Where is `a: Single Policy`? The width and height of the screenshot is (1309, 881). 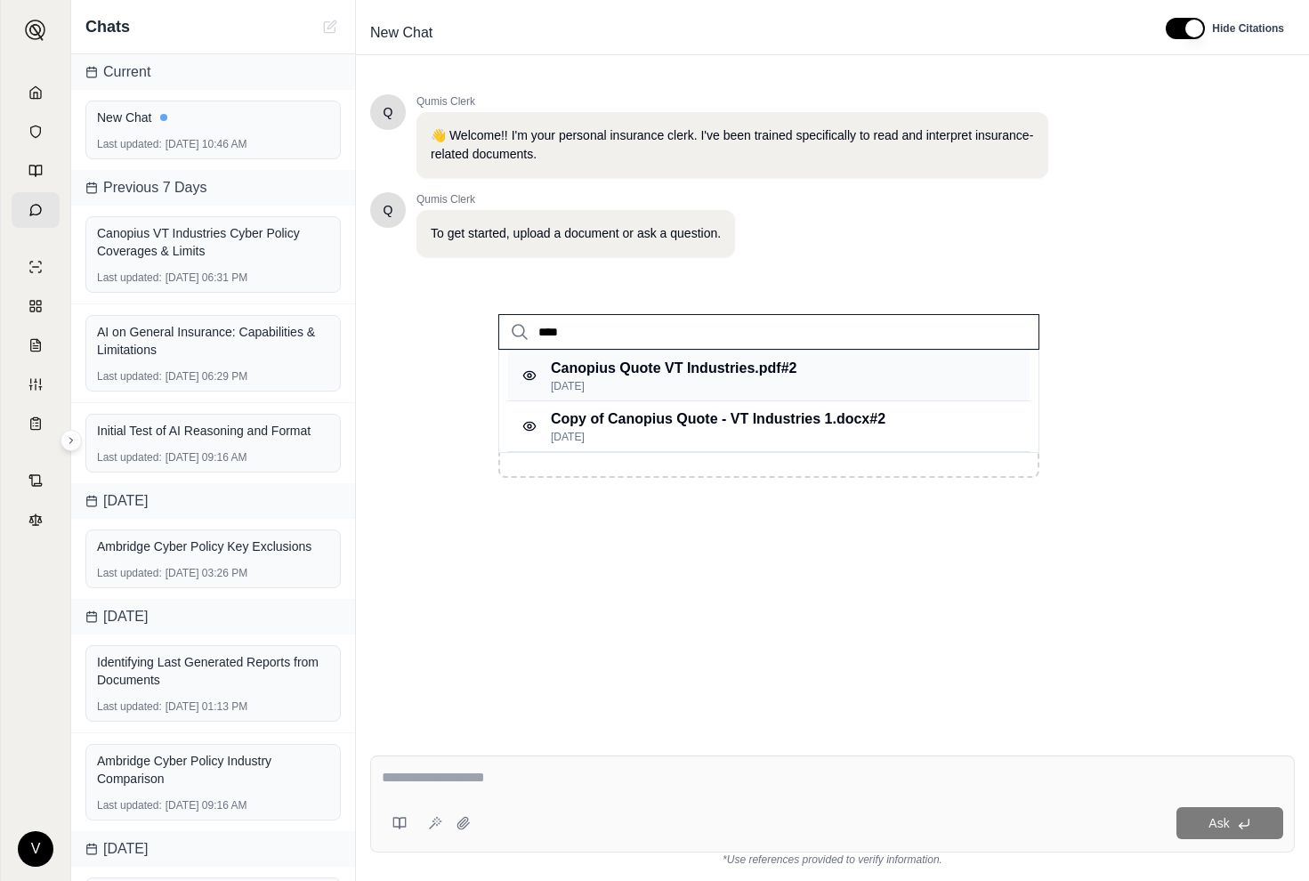
a: Single Policy is located at coordinates (36, 267).